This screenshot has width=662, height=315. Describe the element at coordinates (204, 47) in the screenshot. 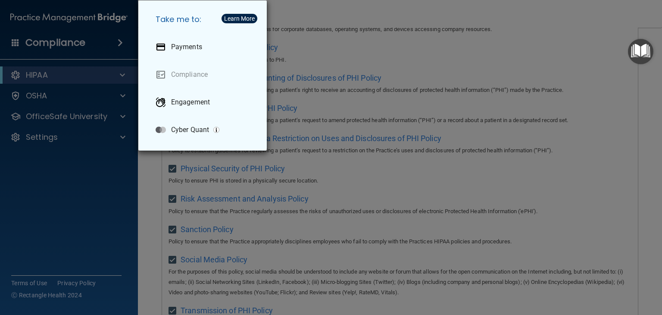

I see `a: Payments` at that location.